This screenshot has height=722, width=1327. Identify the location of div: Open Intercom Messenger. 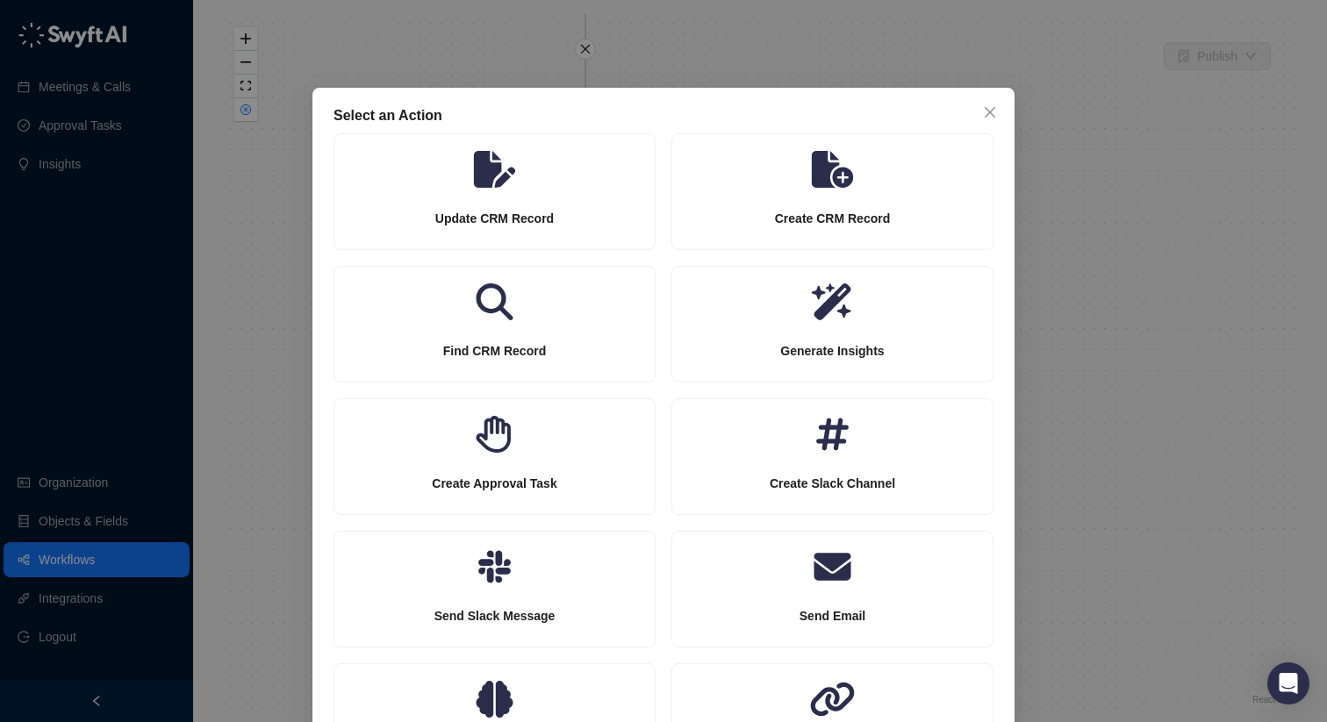
(1289, 684).